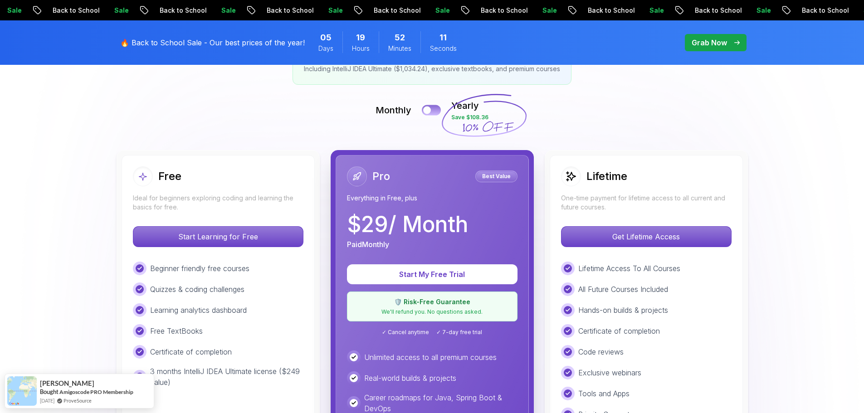 Image resolution: width=864 pixels, height=413 pixels. What do you see at coordinates (368, 244) in the screenshot?
I see `p: Paid Monthly` at bounding box center [368, 244].